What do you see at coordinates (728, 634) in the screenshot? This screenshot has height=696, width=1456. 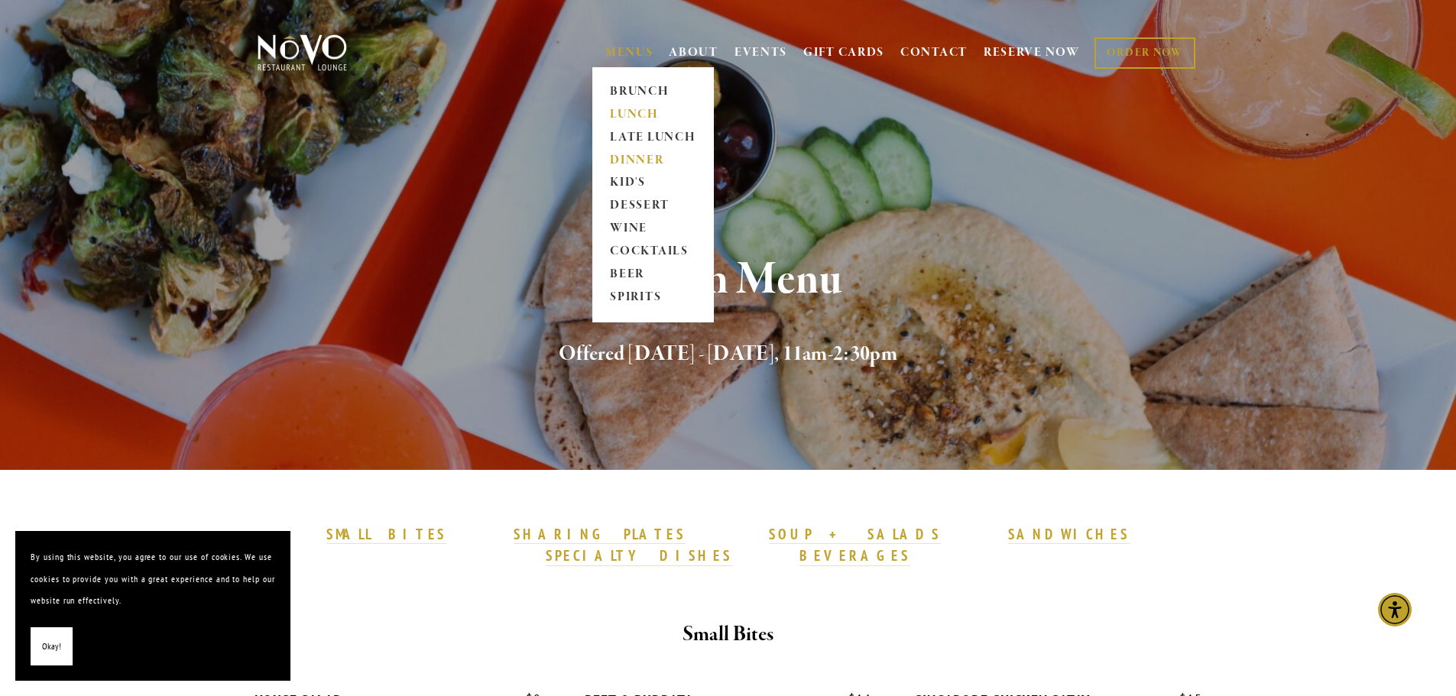 I see `strong: Small Bites` at bounding box center [728, 634].